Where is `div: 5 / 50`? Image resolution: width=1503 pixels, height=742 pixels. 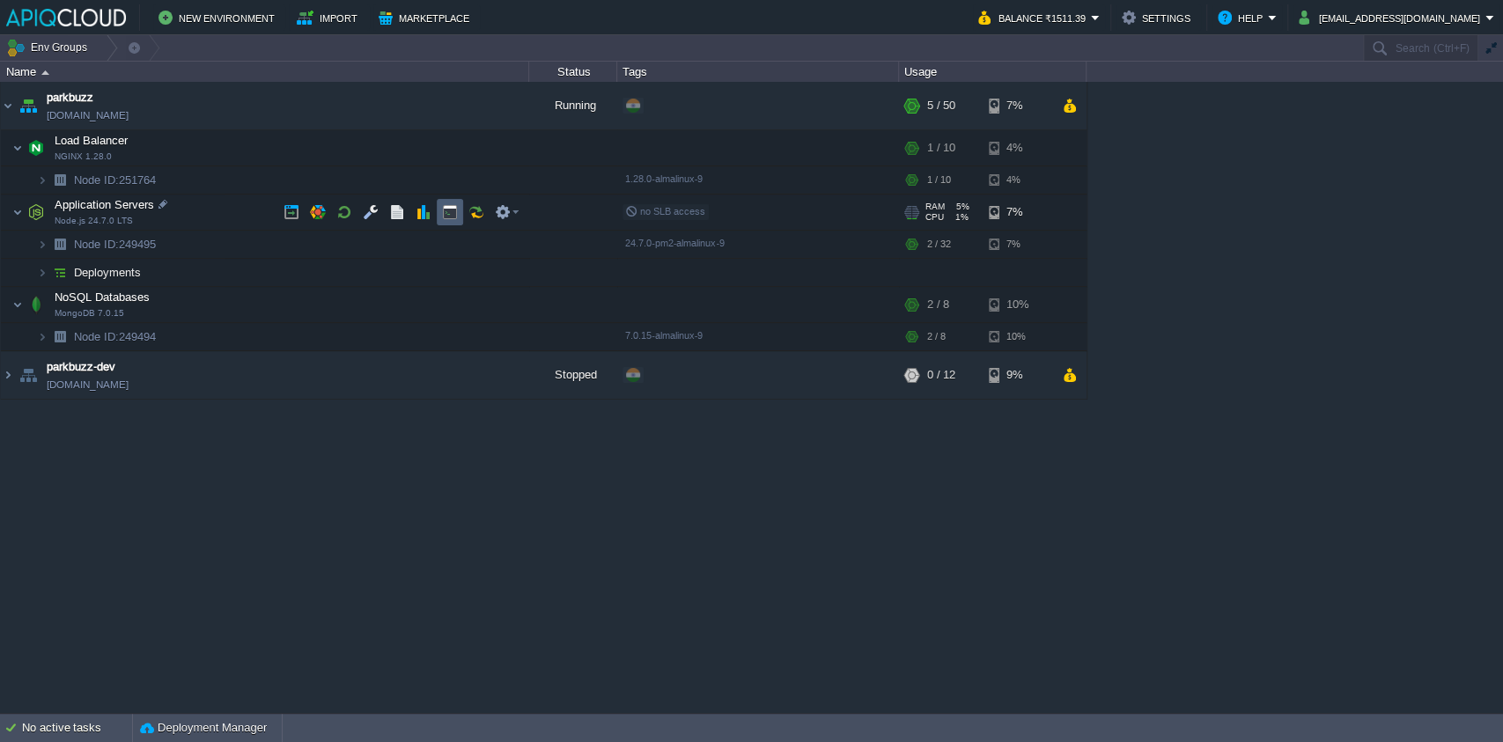 div: 5 / 50 is located at coordinates (941, 106).